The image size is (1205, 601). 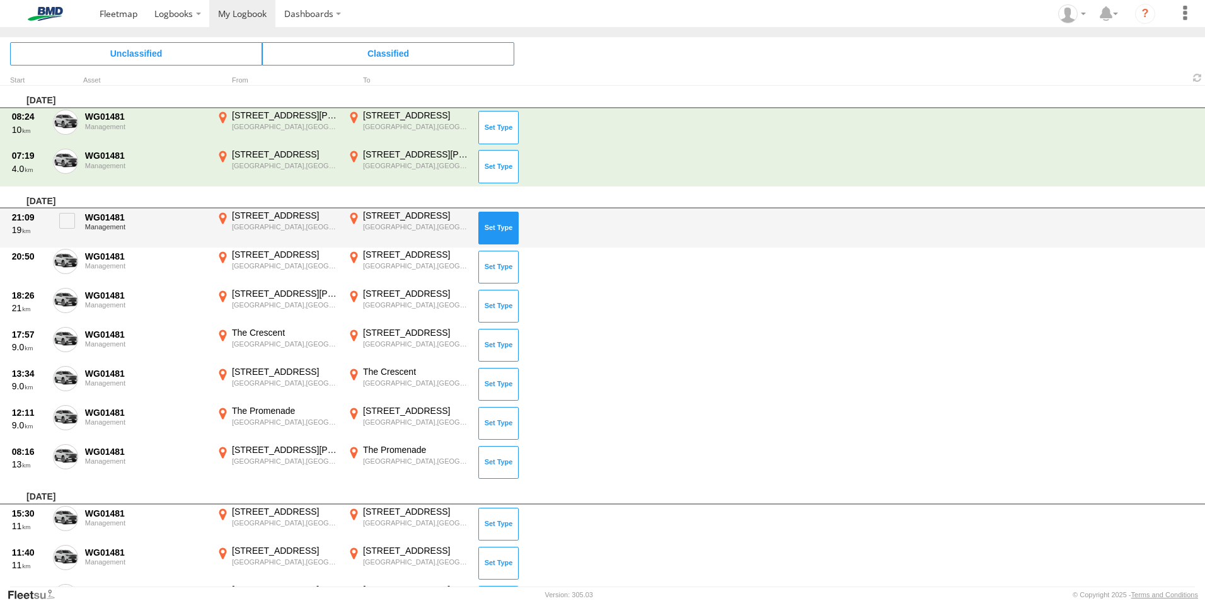 What do you see at coordinates (29, 169) in the screenshot?
I see `div: 4.0` at bounding box center [29, 169].